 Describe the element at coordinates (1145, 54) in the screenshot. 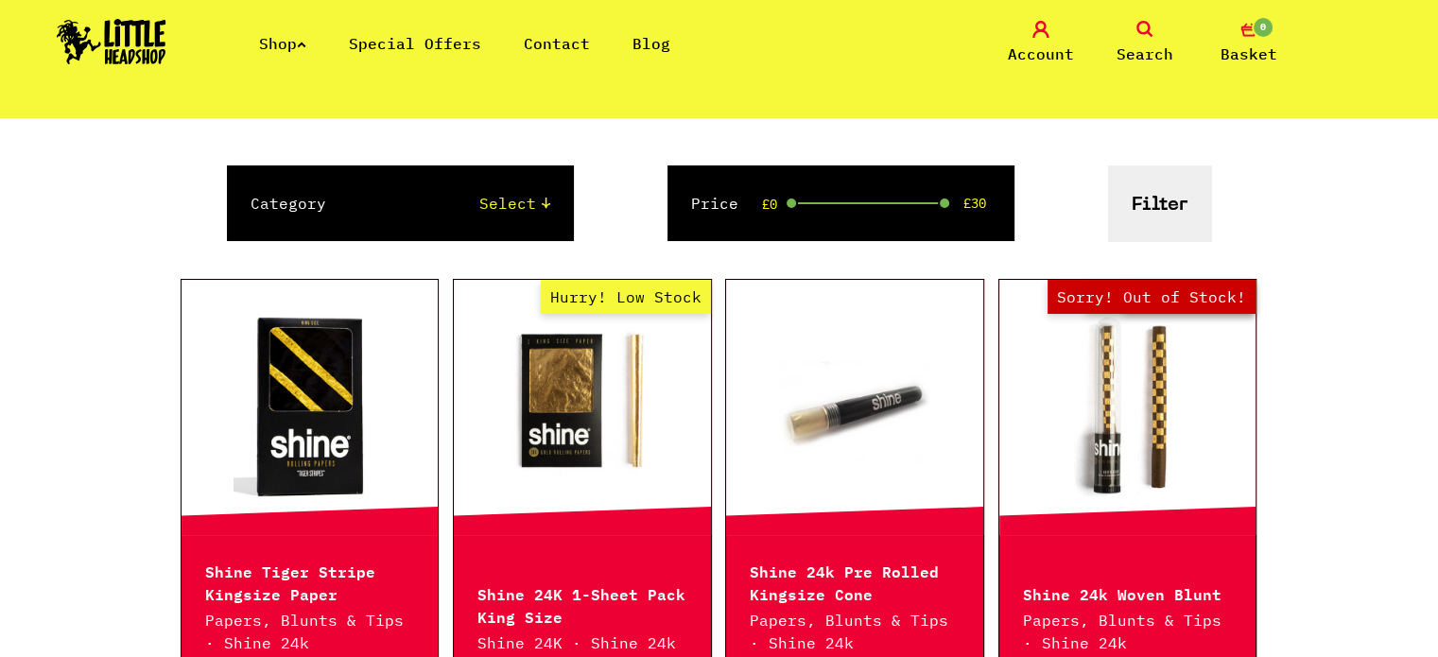

I see `span: Search` at that location.